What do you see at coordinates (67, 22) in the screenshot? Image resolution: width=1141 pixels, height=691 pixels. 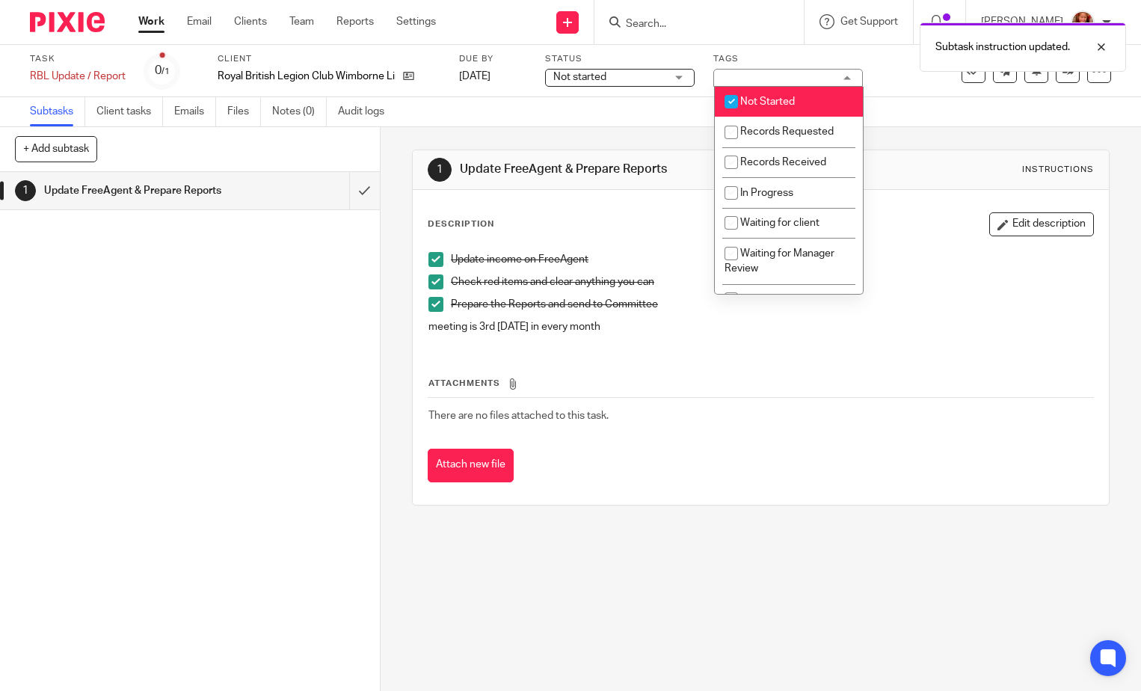 I see `img: Pixie` at bounding box center [67, 22].